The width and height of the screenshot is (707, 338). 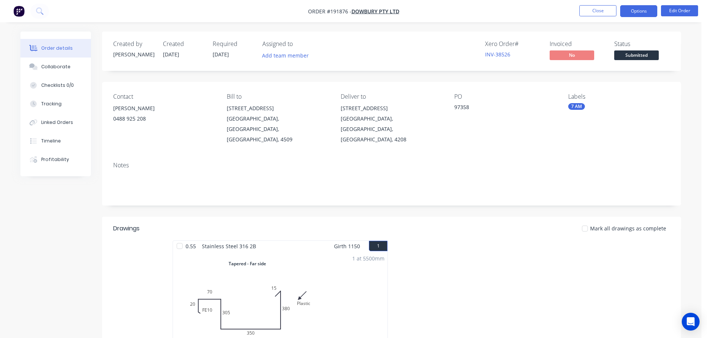 What do you see at coordinates (57, 122) in the screenshot?
I see `div: Linked Orders` at bounding box center [57, 122].